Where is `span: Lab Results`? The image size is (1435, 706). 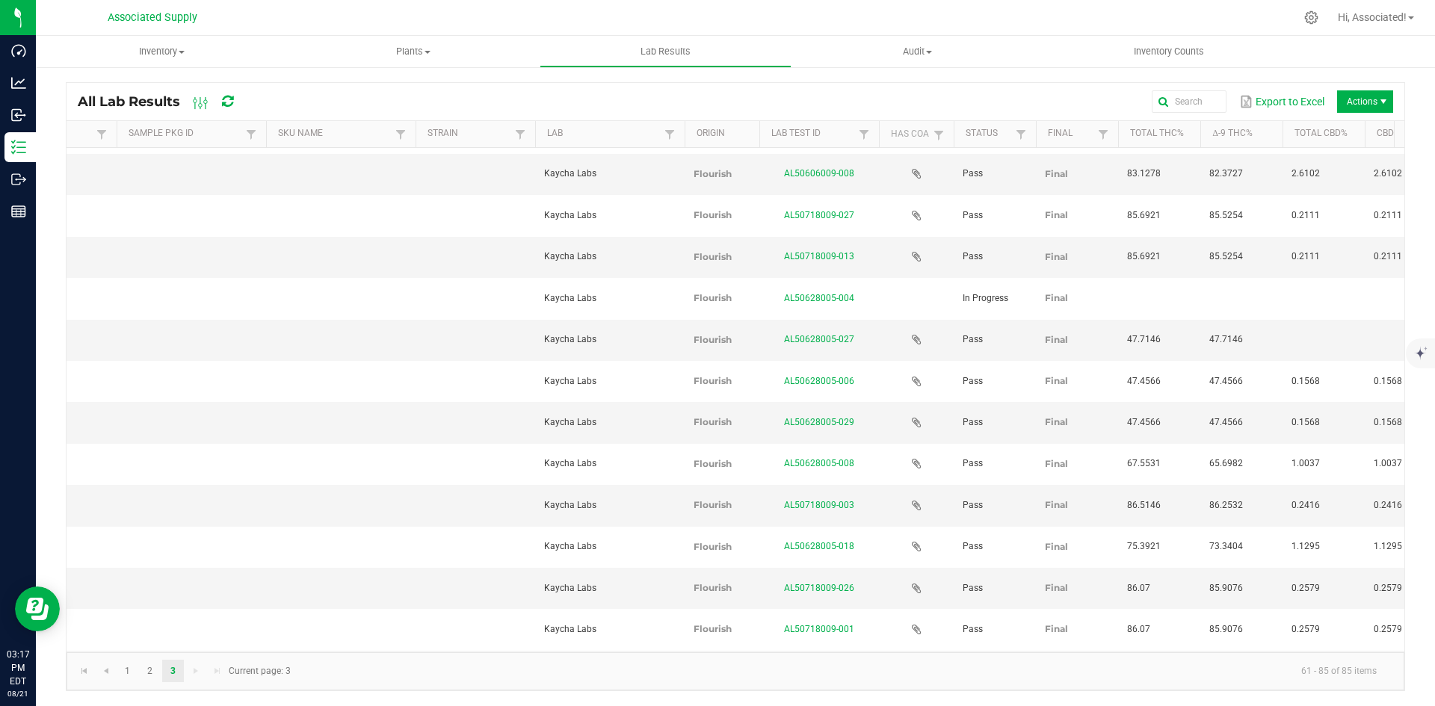
span: Lab Results is located at coordinates (665, 52).